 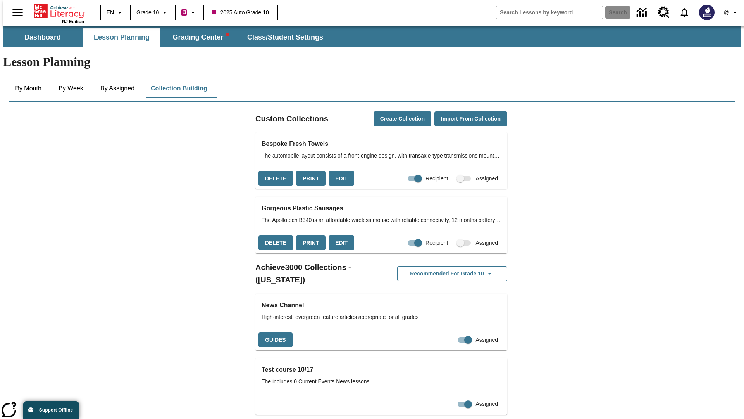 What do you see at coordinates (51, 410) in the screenshot?
I see `button: Support Offline` at bounding box center [51, 410].